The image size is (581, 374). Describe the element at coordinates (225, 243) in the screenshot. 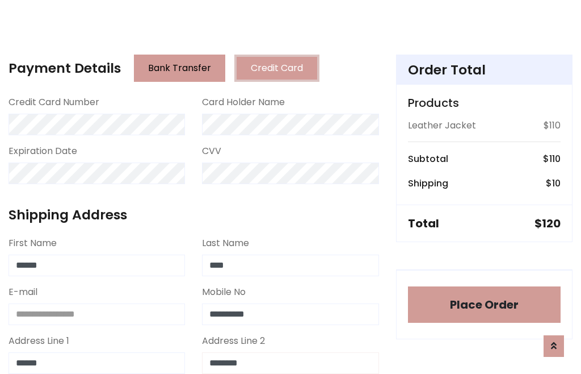

I see `label: Last Name` at that location.